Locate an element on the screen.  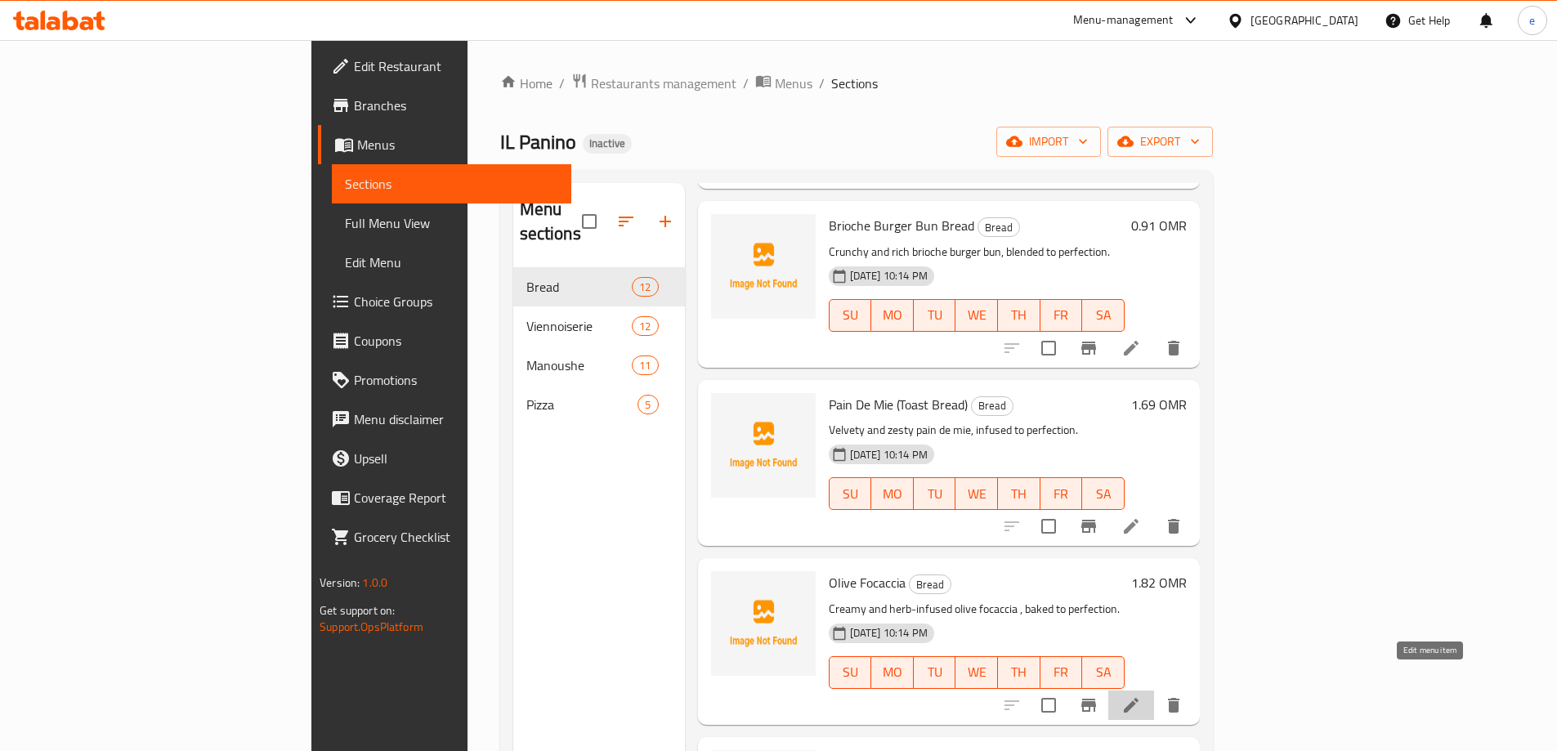
span: import is located at coordinates (1048, 141).